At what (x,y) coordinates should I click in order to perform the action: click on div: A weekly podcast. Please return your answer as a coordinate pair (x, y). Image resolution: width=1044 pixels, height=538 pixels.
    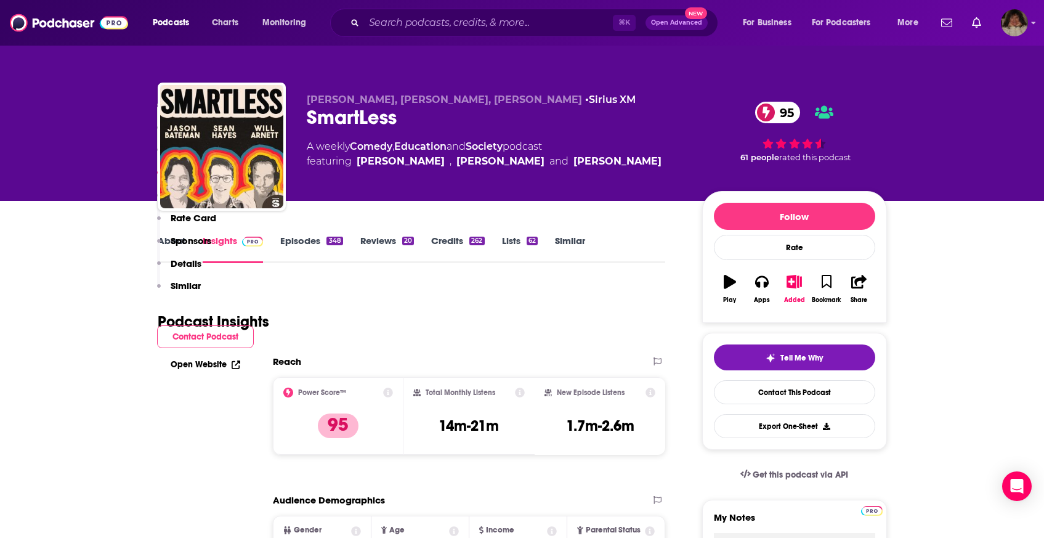
    Looking at the image, I should click on (484, 154).